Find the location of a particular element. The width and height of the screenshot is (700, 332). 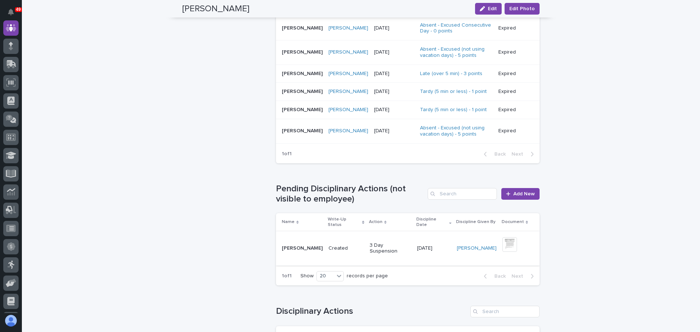

h1: Pending Disciplinary Actions (not visible to employee) is located at coordinates (351, 194).